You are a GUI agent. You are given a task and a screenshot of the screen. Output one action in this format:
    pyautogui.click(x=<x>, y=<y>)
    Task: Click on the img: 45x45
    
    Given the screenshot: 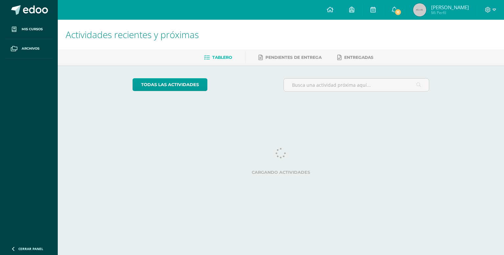 What is the action you would take?
    pyautogui.click(x=420, y=10)
    